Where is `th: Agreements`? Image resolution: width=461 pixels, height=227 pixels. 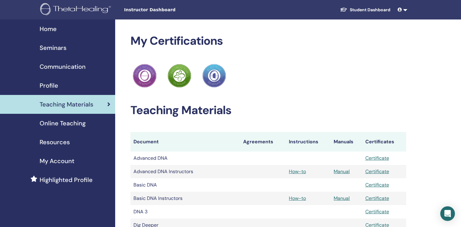 th: Agreements is located at coordinates (263, 142).